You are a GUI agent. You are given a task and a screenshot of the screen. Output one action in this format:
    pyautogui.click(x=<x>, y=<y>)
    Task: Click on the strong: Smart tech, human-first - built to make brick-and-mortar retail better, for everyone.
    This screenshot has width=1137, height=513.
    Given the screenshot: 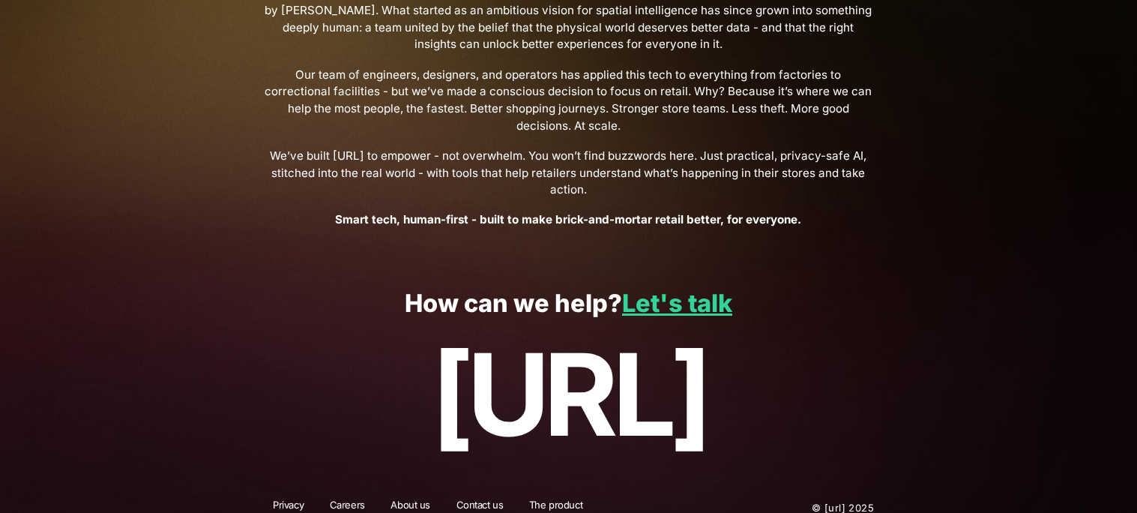 What is the action you would take?
    pyautogui.click(x=568, y=219)
    